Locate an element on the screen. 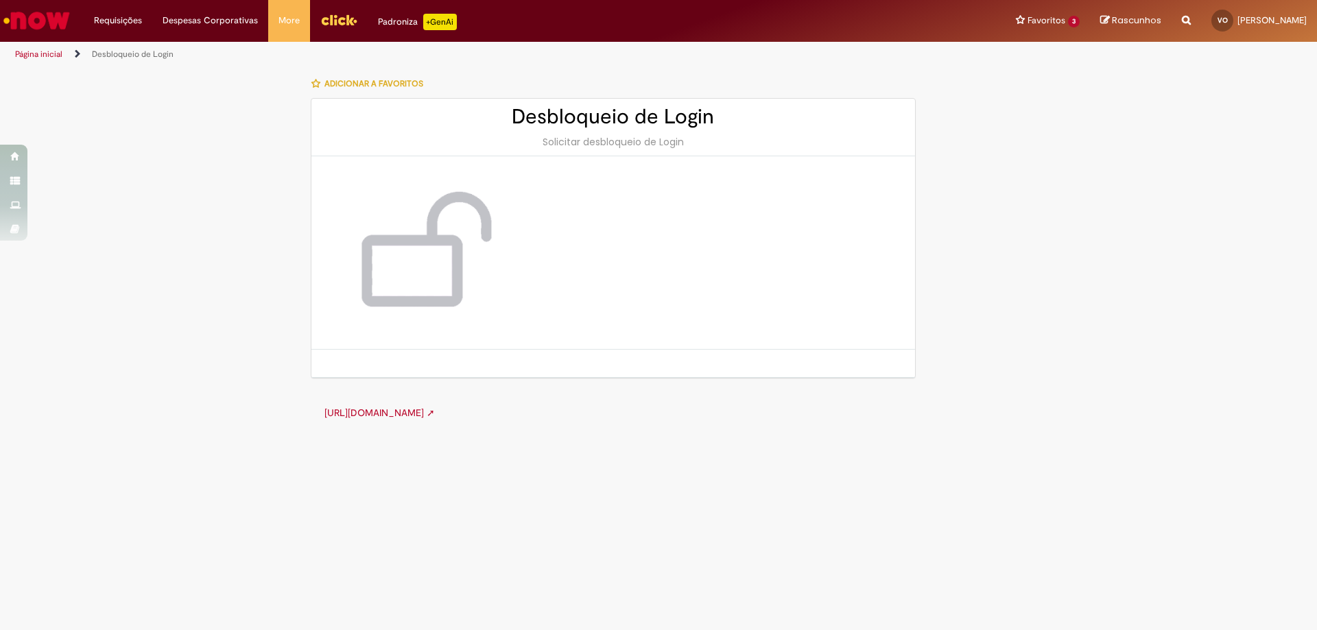 The image size is (1317, 630). span: Rascunhos is located at coordinates (1136, 20).